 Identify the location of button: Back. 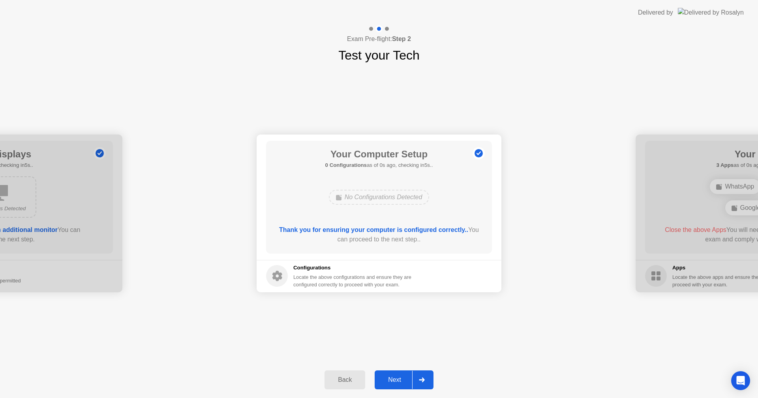
(345, 380).